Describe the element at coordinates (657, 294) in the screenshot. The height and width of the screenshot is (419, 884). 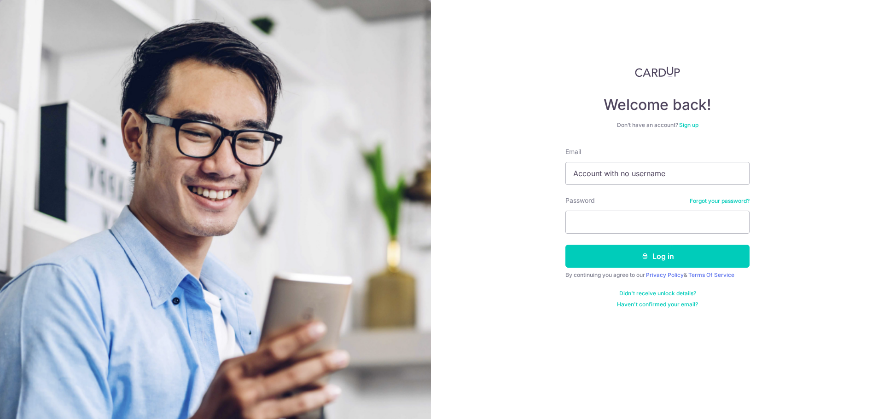
I see `a: Didn't receive unlock details?` at that location.